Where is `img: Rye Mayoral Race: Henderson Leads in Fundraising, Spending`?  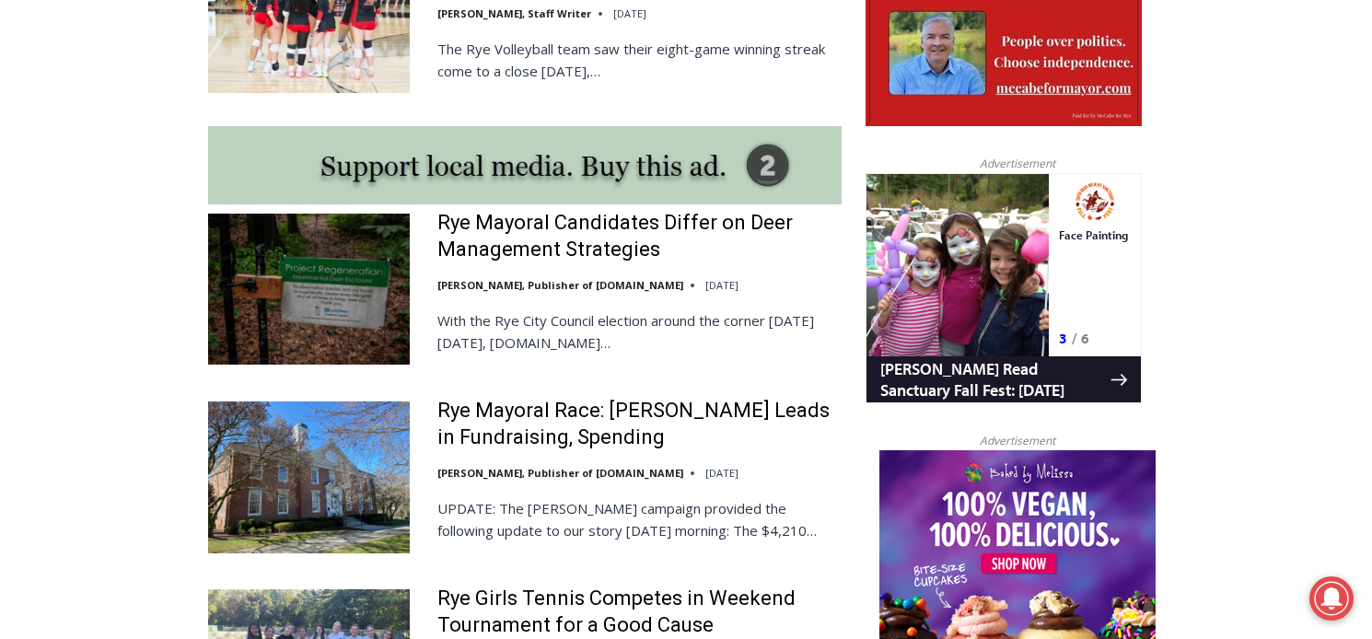 img: Rye Mayoral Race: Henderson Leads in Fundraising, Spending is located at coordinates (308, 477).